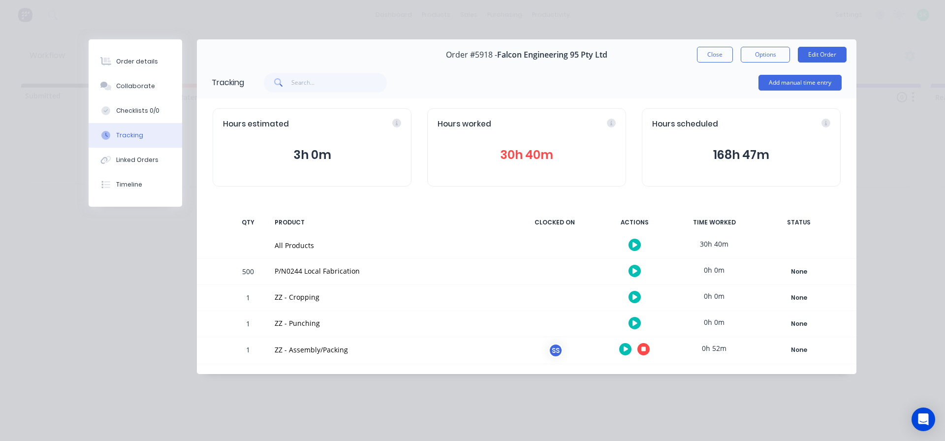 The image size is (945, 441). I want to click on div: Timeline, so click(129, 185).